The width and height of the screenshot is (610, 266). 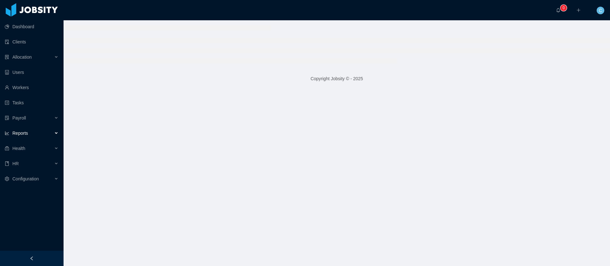 What do you see at coordinates (578, 10) in the screenshot?
I see `i: icon: plus` at bounding box center [578, 10].